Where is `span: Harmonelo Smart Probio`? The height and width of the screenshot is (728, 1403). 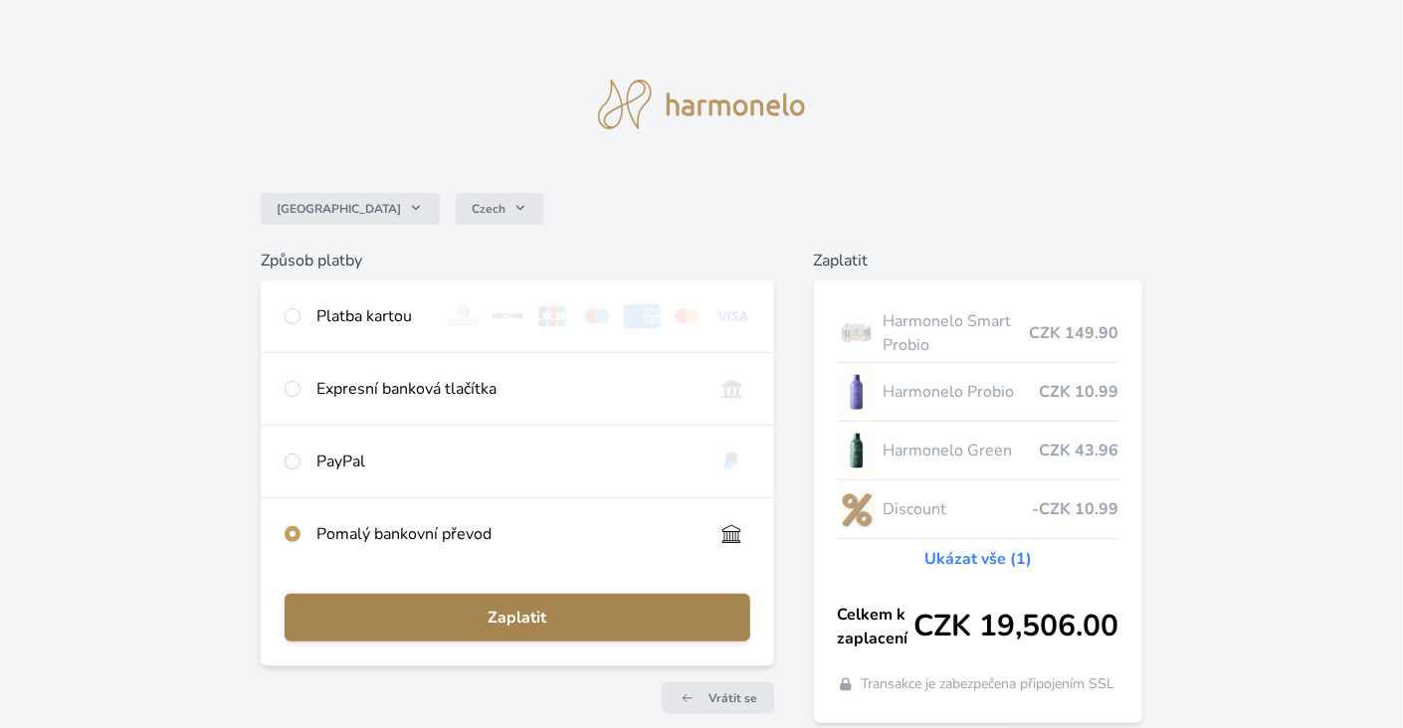
span: Harmonelo Smart Probio is located at coordinates (956, 333).